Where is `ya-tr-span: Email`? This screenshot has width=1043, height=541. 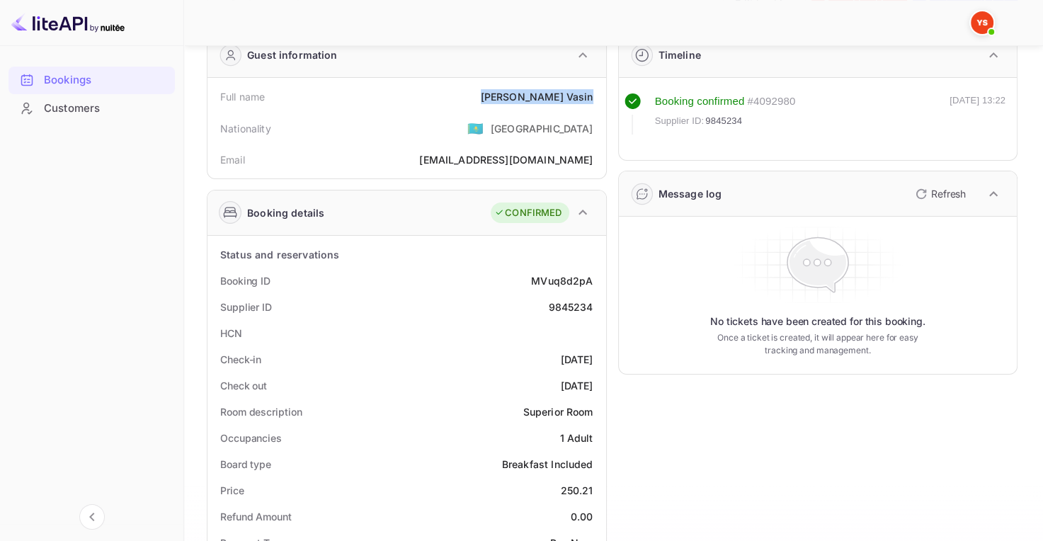
ya-tr-span: Email is located at coordinates (232, 159).